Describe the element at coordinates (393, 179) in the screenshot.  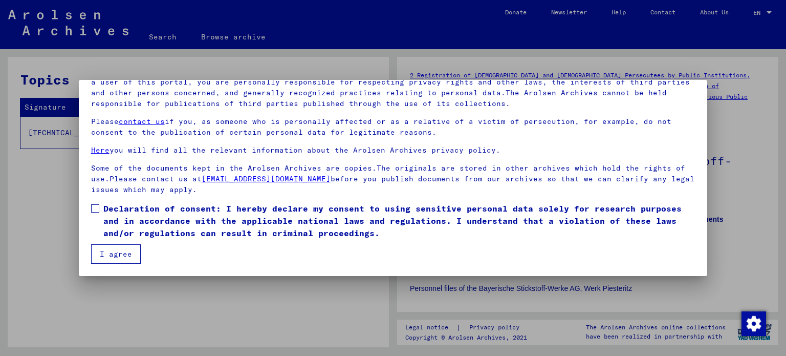
I see `p: Some of the documents kept in the Arolsen Archives are copies.The originals are stored in other a...` at that location.